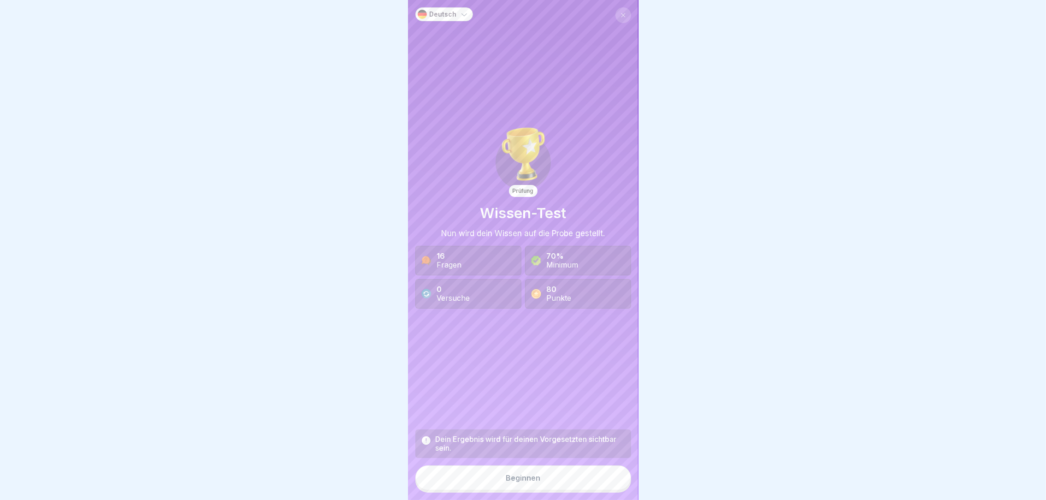 This screenshot has height=500, width=1046. Describe the element at coordinates (449, 265) in the screenshot. I see `div: Fragen` at that location.